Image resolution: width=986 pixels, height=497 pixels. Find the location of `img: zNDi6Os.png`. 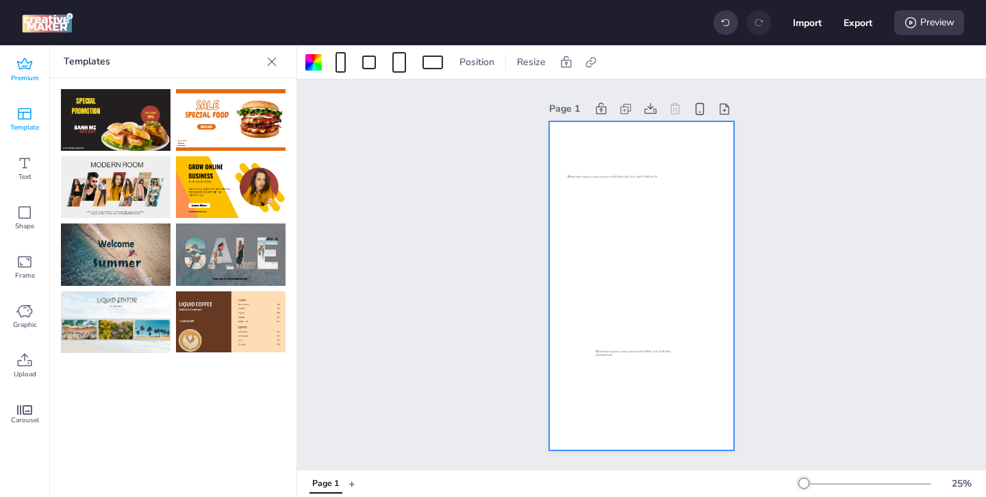

img: zNDi6Os.png is located at coordinates (116, 120).